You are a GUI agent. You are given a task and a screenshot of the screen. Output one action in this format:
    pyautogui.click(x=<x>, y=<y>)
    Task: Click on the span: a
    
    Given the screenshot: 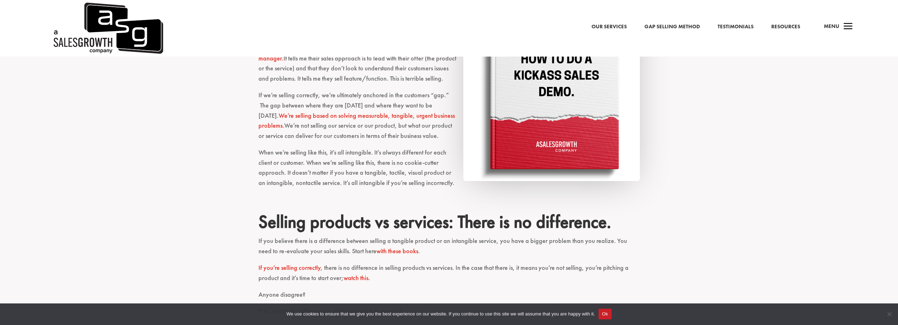 What is the action you would take?
    pyautogui.click(x=848, y=27)
    